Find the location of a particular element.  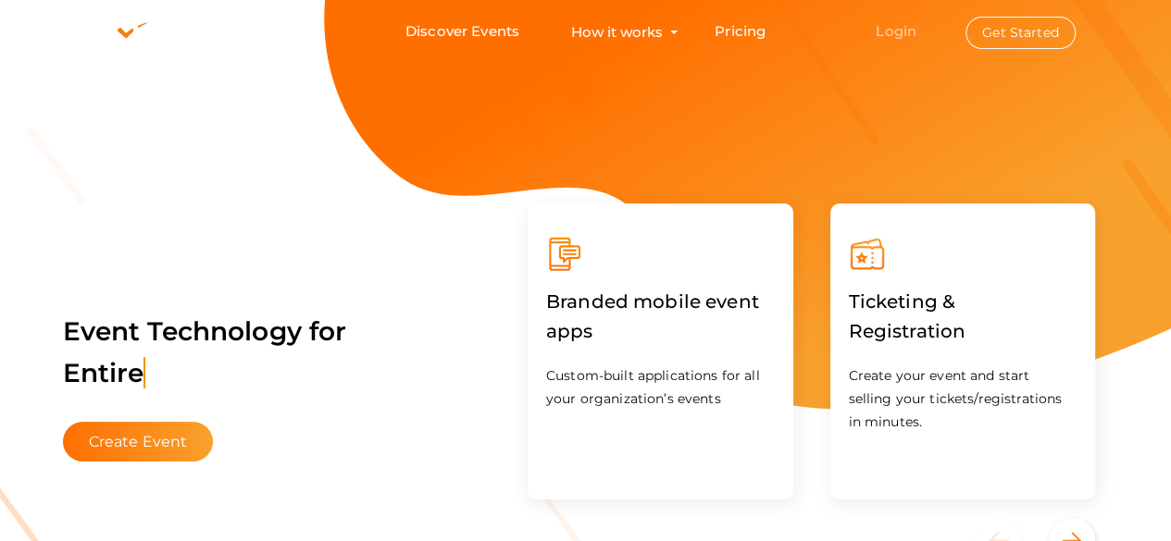

a: Discover Events is located at coordinates (462, 31).